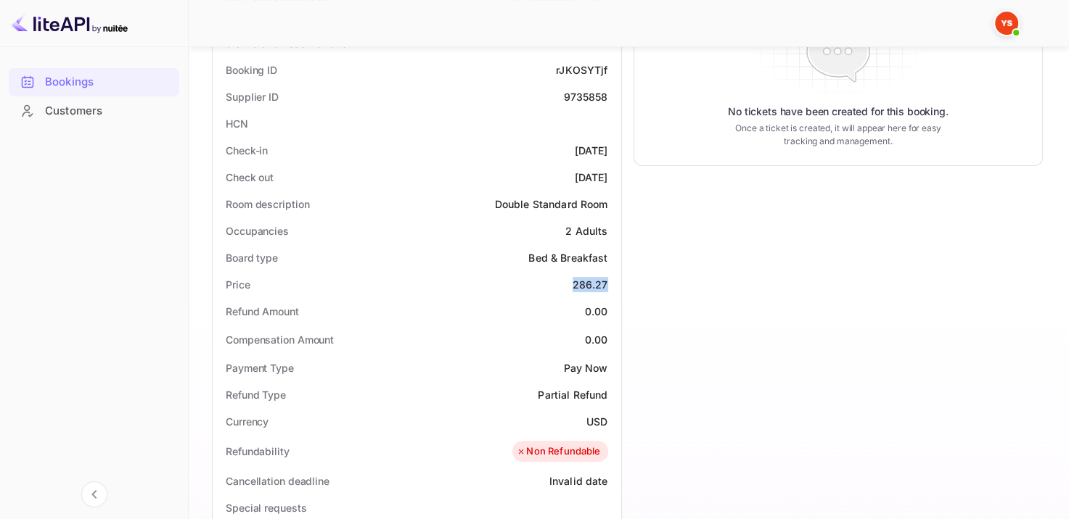 The width and height of the screenshot is (1069, 519). Describe the element at coordinates (94, 495) in the screenshot. I see `button: Collapse navigation` at that location.